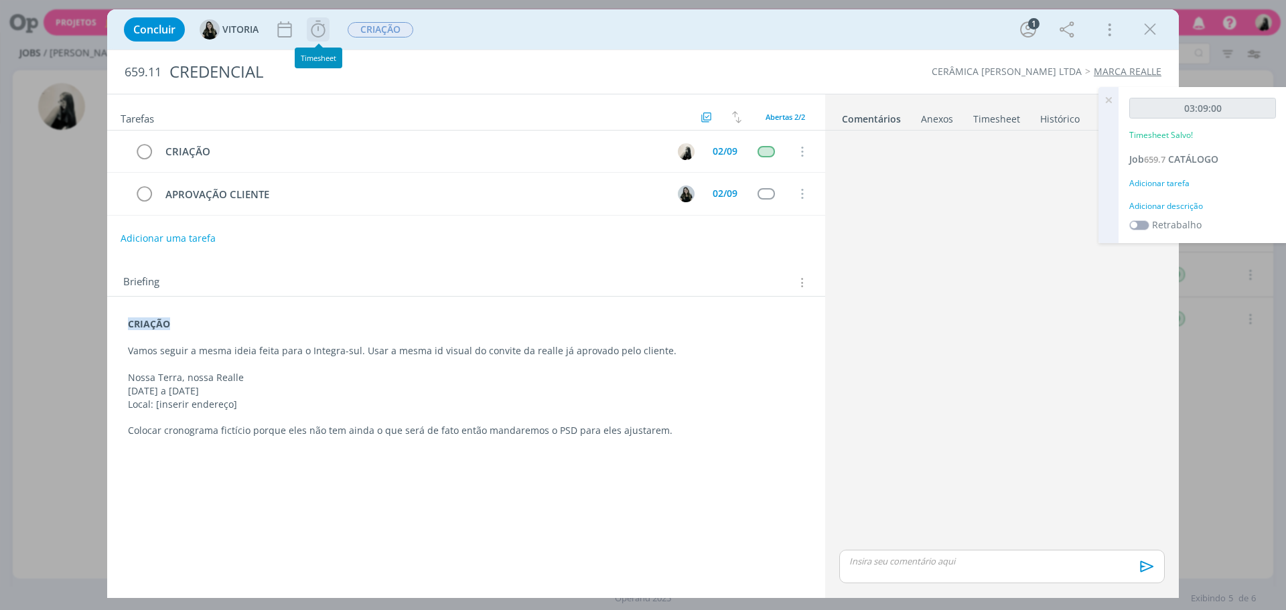 The image size is (1286, 610). Describe the element at coordinates (412, 194) in the screenshot. I see `div: APROVAÇÃO CLIENTE` at that location.